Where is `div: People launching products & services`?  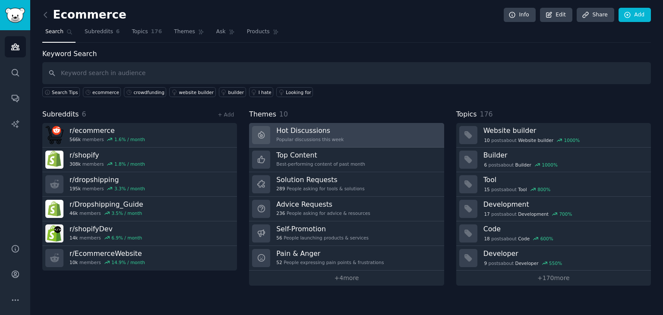
div: People launching products & services is located at coordinates (322, 238).